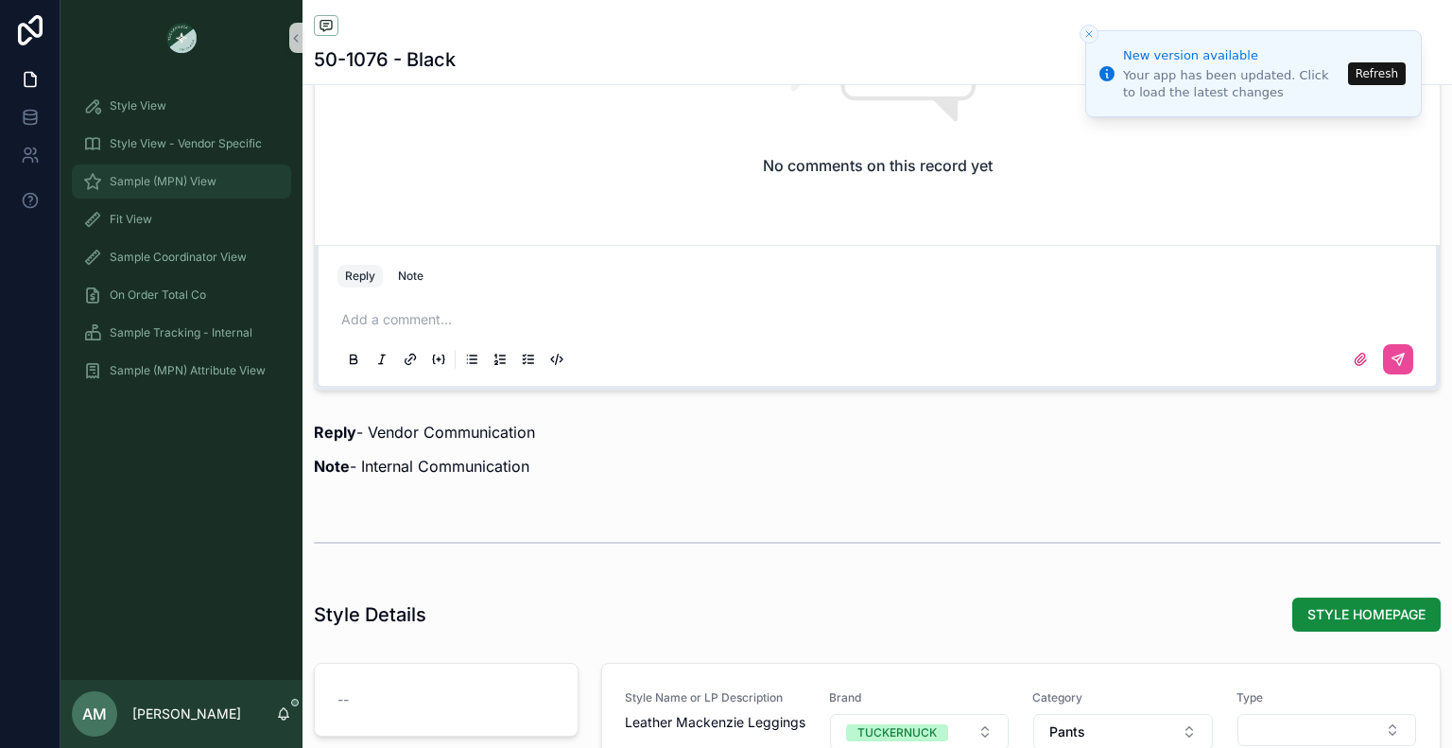  Describe the element at coordinates (897, 732) in the screenshot. I see `div: TUCKERNUCK` at that location.